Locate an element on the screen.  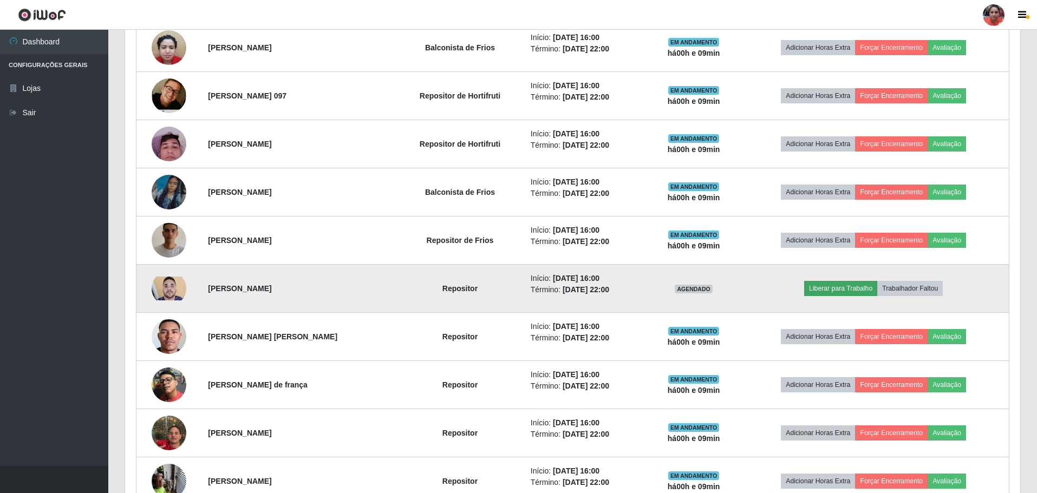
img: 1748993831406.jpeg is located at coordinates (169, 192).